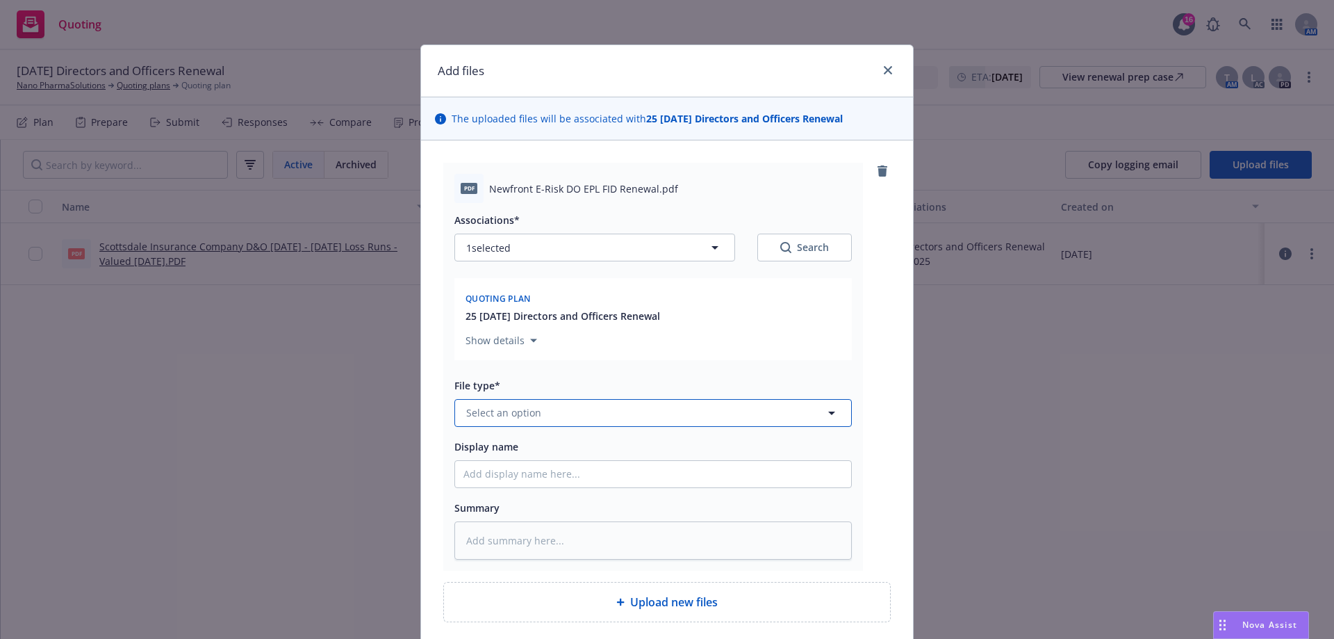  Describe the element at coordinates (501, 340) in the screenshot. I see `button: Show details` at that location.